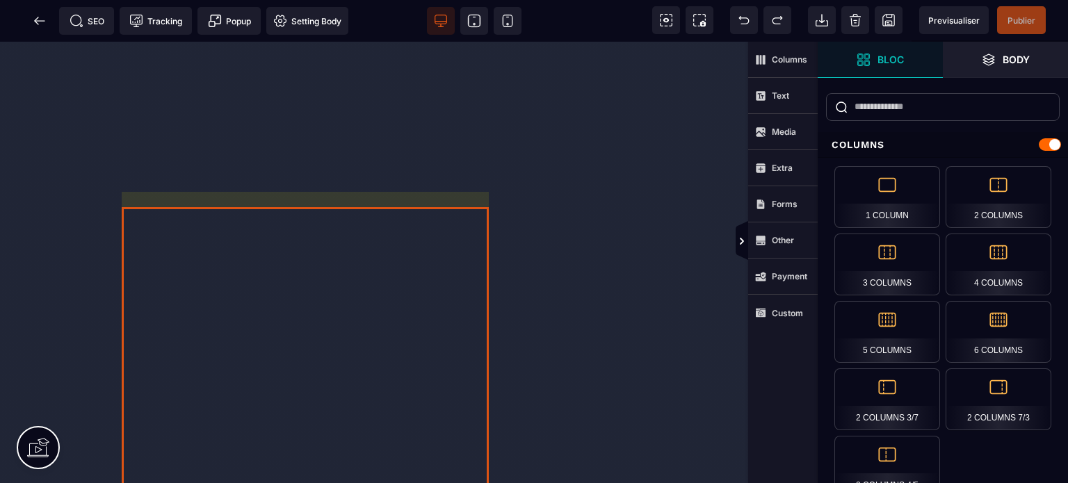 This screenshot has width=1068, height=483. Describe the element at coordinates (666, 20) in the screenshot. I see `span: View components` at that location.